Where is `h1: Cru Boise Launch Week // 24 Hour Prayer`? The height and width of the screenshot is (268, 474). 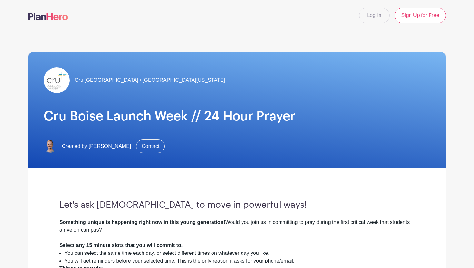
h1: Cru Boise Launch Week // 24 Hour Prayer is located at coordinates (237, 116).